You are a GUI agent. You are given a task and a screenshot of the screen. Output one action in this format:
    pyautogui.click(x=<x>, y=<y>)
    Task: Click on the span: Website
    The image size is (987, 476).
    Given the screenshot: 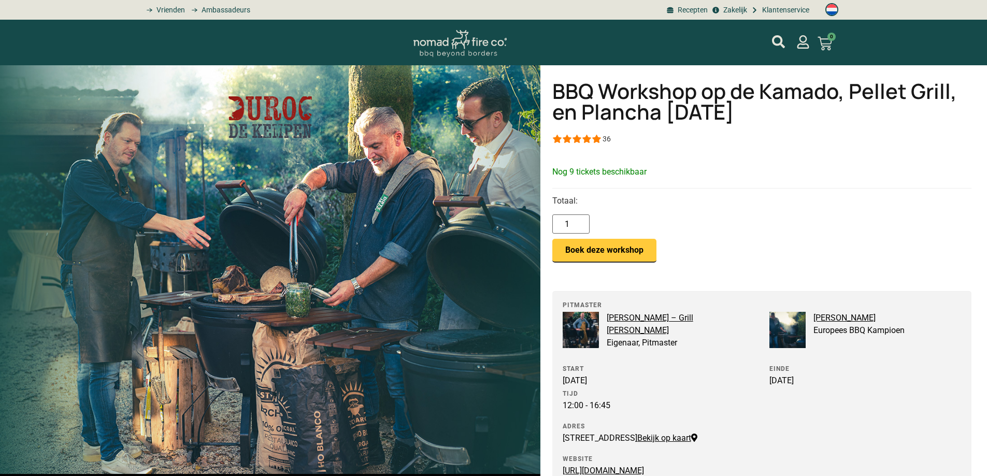 What is the action you would take?
    pyautogui.click(x=577, y=459)
    